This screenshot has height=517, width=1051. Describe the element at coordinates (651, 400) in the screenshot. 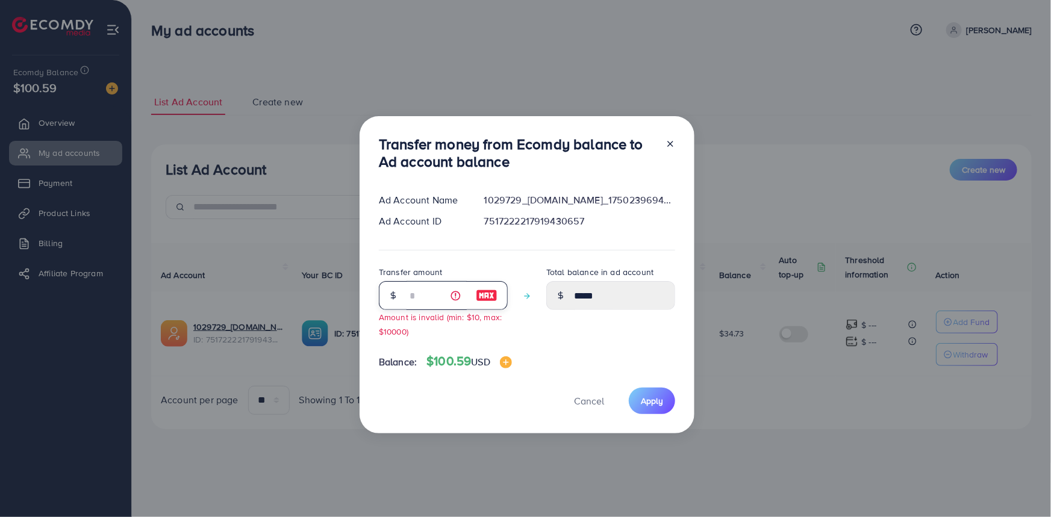

I see `button: Apply` at that location.